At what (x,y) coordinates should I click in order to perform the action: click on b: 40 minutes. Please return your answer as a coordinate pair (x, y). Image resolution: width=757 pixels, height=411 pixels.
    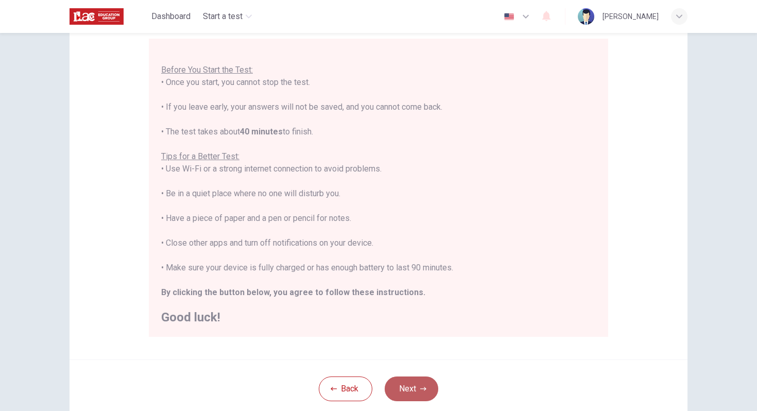
    Looking at the image, I should click on (261, 131).